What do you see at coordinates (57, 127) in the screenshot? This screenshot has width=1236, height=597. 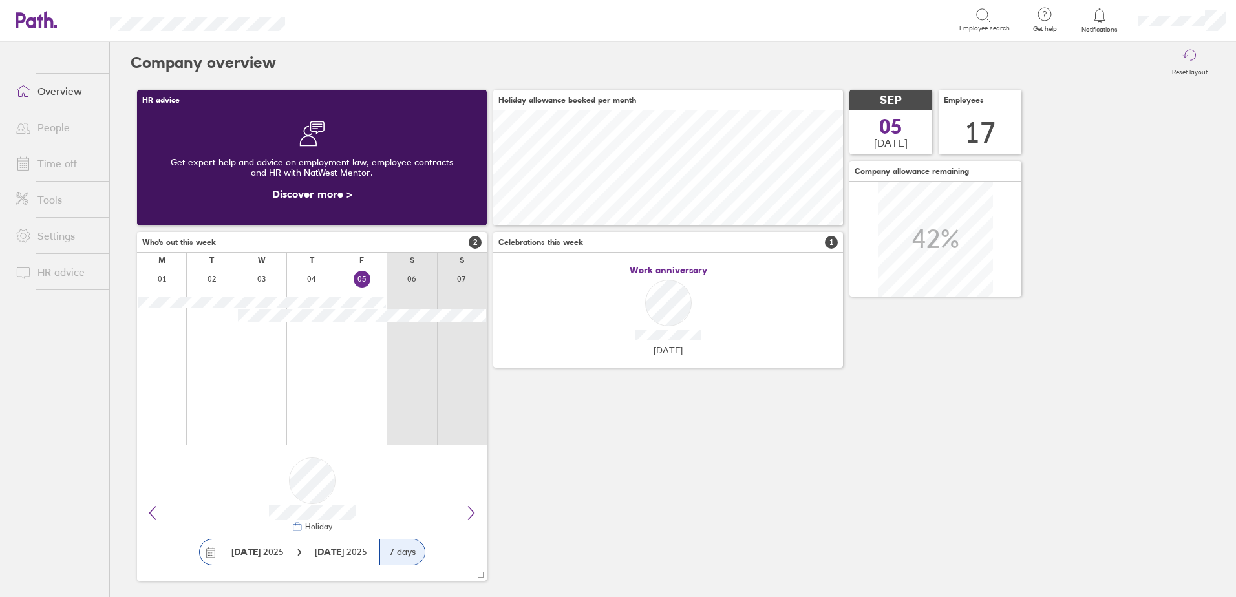 I see `a: People` at bounding box center [57, 127].